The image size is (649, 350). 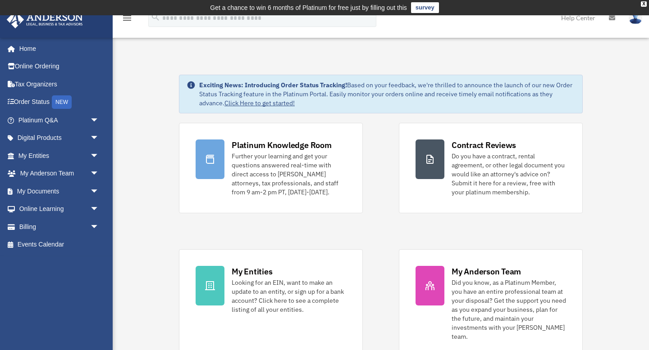 What do you see at coordinates (486, 272) in the screenshot?
I see `div: My Anderson Team` at bounding box center [486, 272].